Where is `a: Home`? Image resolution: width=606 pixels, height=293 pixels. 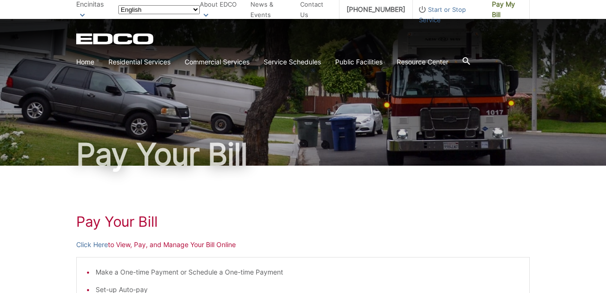
a: Home is located at coordinates (85, 62).